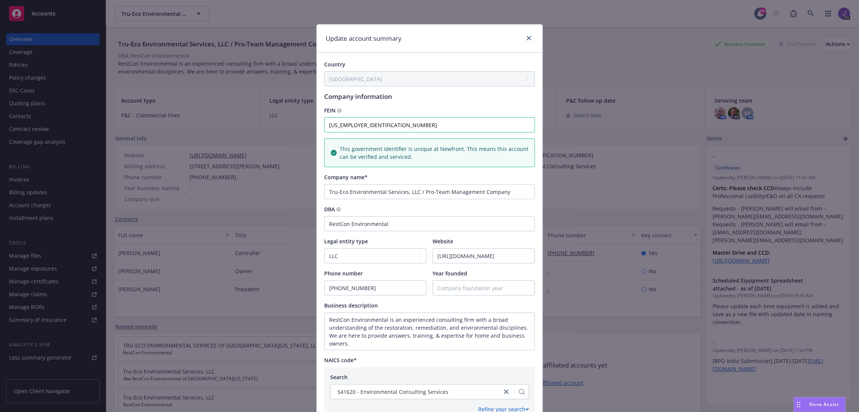 The width and height of the screenshot is (859, 412). Describe the element at coordinates (824, 404) in the screenshot. I see `span: Nova Assist` at that location.